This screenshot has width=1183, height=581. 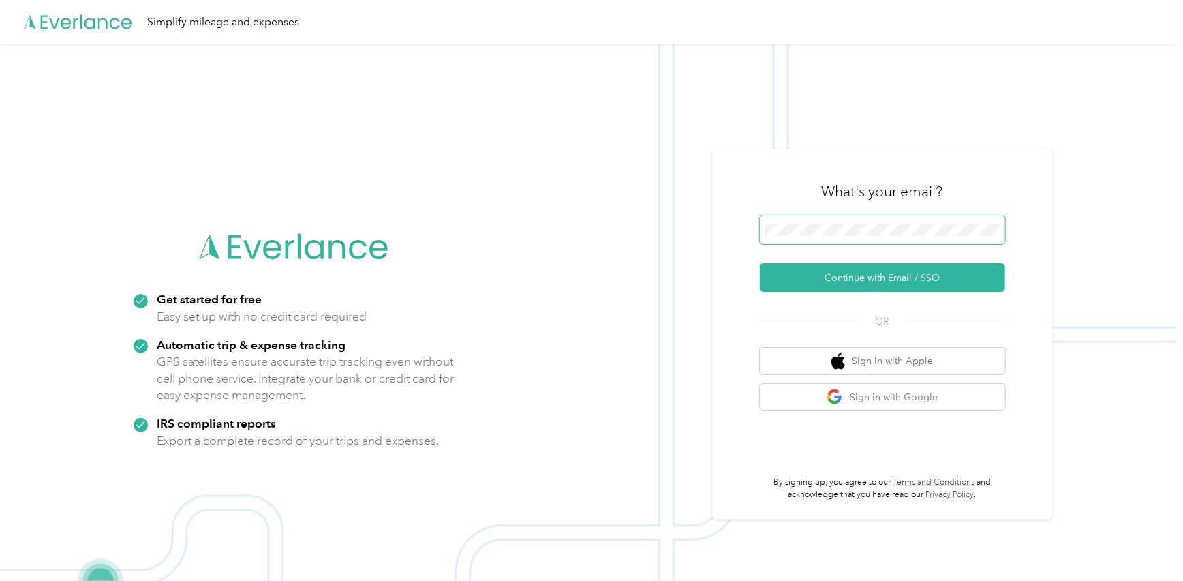 What do you see at coordinates (223, 22) in the screenshot?
I see `div: Simplify mileage and expenses` at bounding box center [223, 22].